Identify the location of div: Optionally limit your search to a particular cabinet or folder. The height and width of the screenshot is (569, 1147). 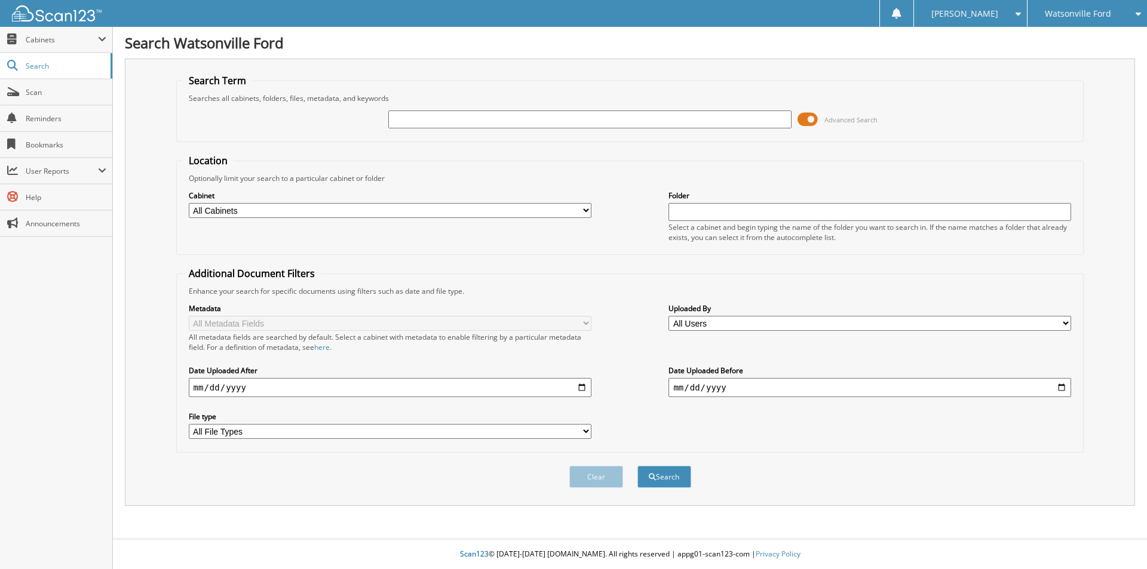
(630, 178).